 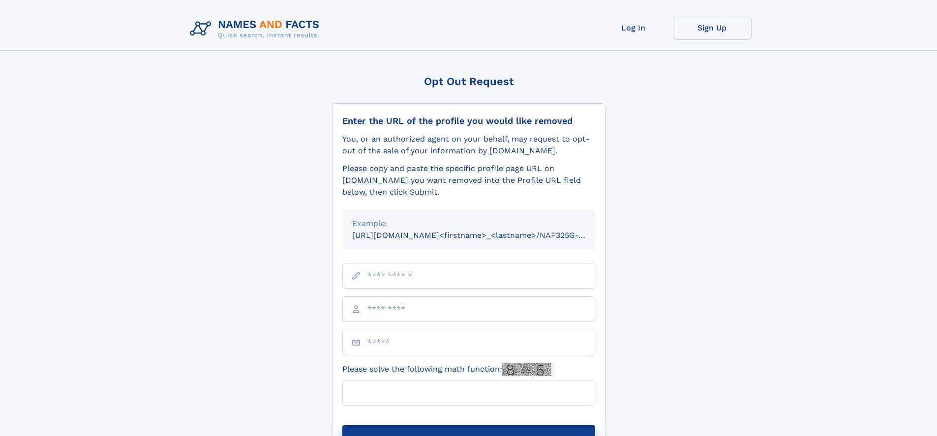 I want to click on div: Example:, so click(x=469, y=224).